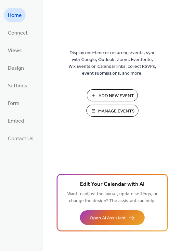 This screenshot has height=251, width=182. What do you see at coordinates (117, 111) in the screenshot?
I see `span: Manage Events` at bounding box center [117, 111].